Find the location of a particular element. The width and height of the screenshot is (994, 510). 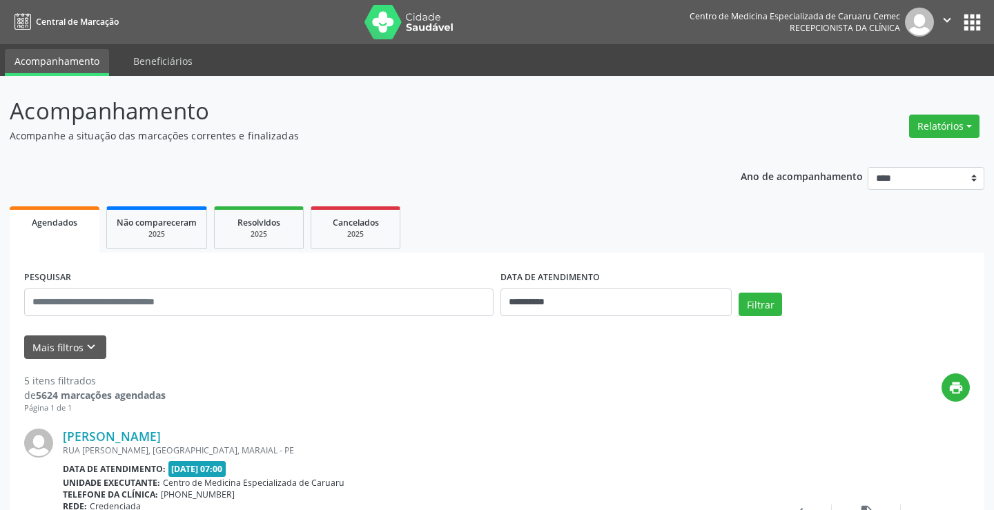

p: Acompanhe a situação das marcações correntes e finalizadas is located at coordinates (351, 135).